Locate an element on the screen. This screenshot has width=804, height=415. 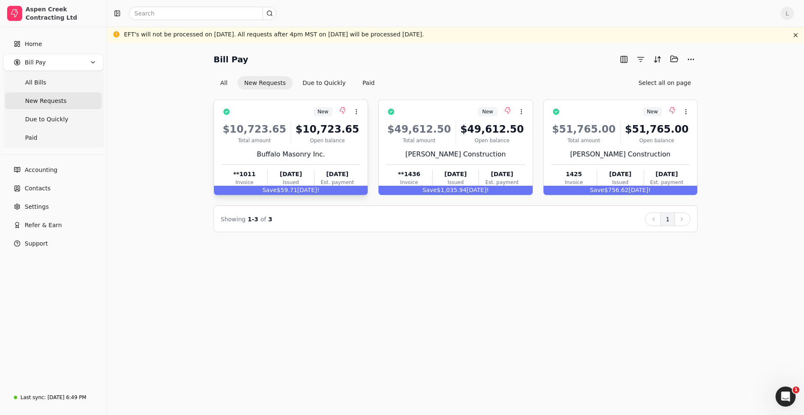
button: Refer & Earn is located at coordinates (53, 225).